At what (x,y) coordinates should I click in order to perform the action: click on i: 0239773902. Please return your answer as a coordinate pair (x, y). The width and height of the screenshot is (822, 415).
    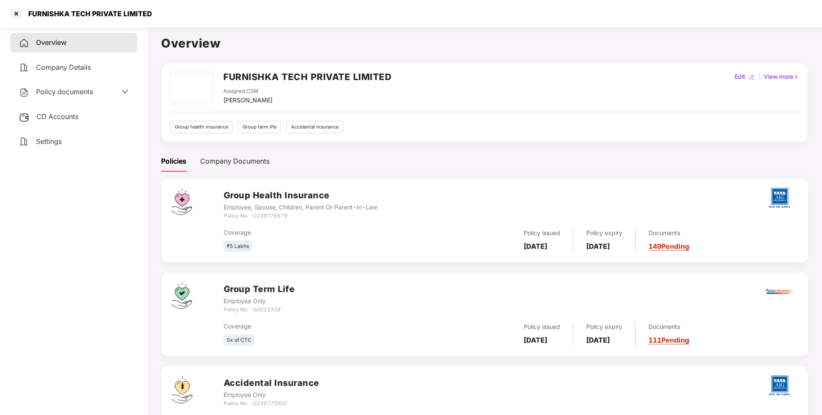
    Looking at the image, I should click on (270, 403).